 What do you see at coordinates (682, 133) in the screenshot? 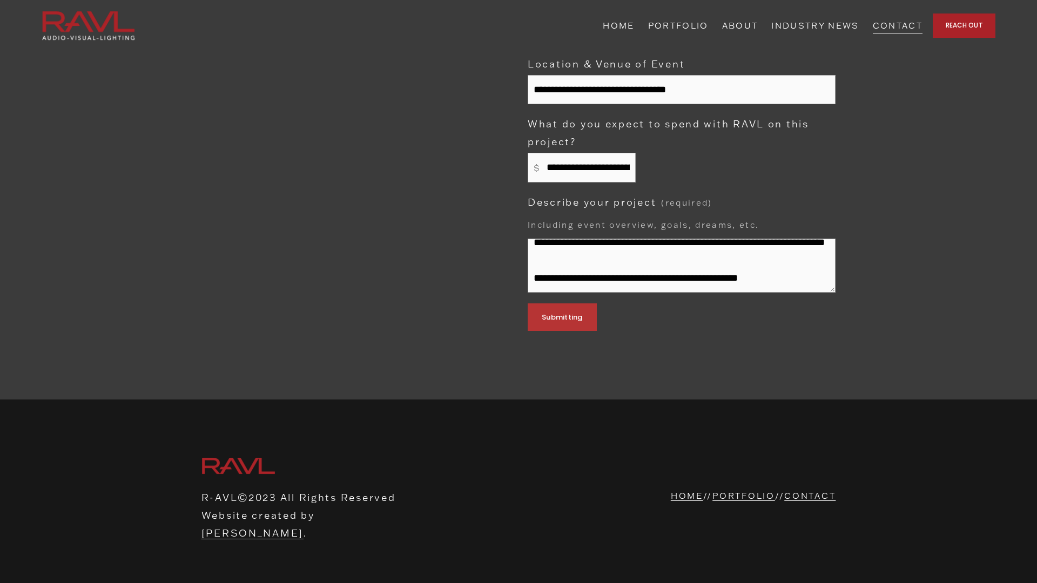
I see `span: What do you expect to spend with RAVL on this project?` at bounding box center [682, 133].